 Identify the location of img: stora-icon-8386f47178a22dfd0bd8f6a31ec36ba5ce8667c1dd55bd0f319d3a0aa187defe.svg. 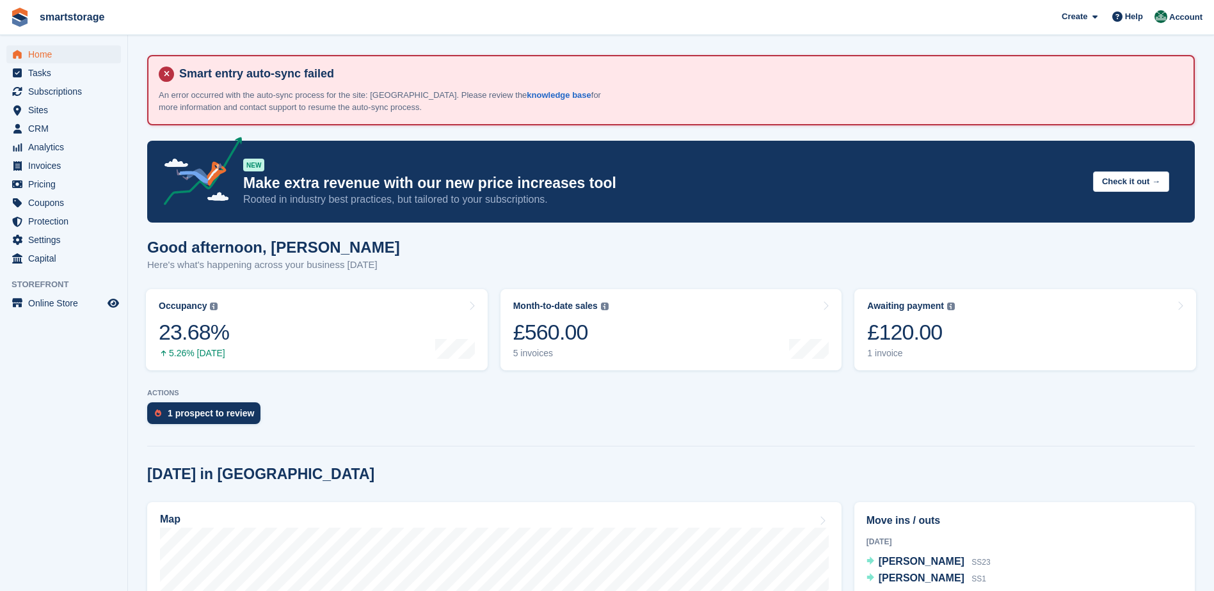
(20, 17).